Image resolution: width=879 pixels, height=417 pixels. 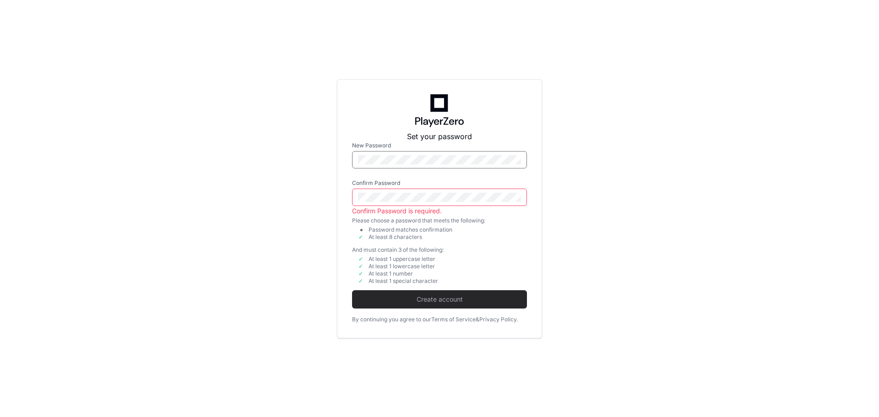 I want to click on div: Password matches confirmation, so click(x=448, y=230).